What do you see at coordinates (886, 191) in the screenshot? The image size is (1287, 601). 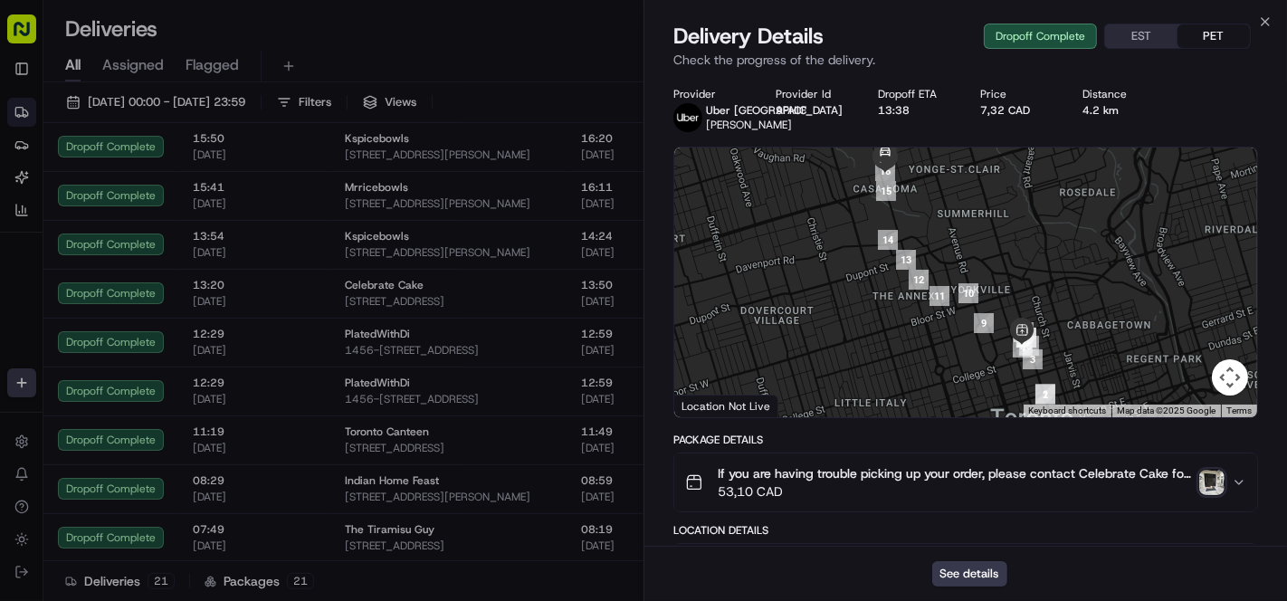 I see `div: 15` at bounding box center [886, 191].